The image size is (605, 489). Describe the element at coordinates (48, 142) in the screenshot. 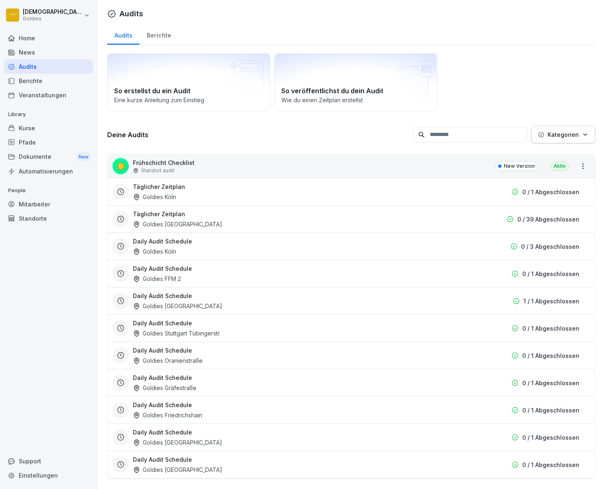

I see `div: Pfade` at that location.